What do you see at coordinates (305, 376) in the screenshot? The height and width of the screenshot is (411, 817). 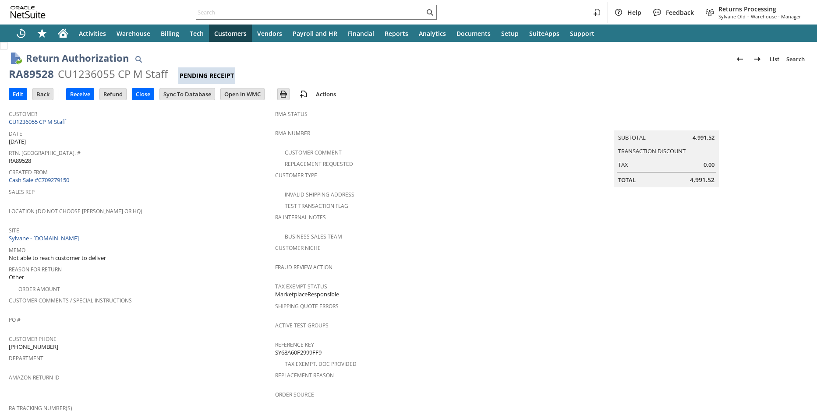 I see `a: Replacement reason` at bounding box center [305, 376].